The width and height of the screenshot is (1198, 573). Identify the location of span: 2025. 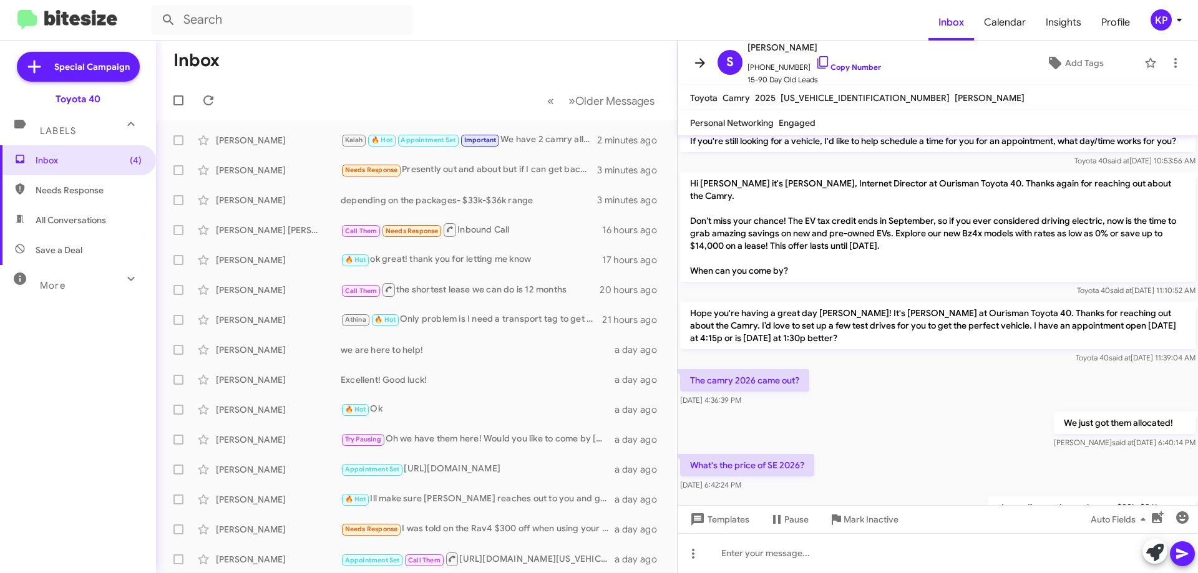
(765, 98).